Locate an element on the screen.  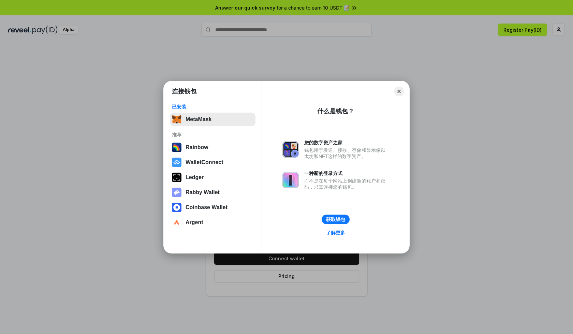
div: Ledger is located at coordinates (194, 177).